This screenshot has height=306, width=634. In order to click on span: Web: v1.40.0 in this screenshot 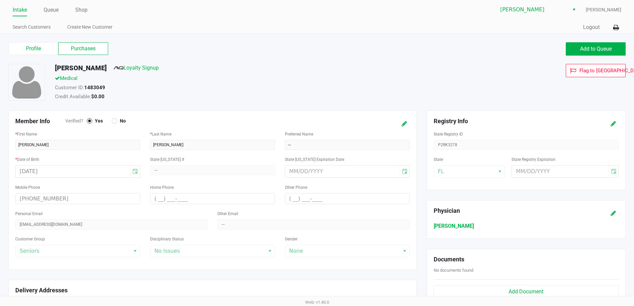, I will do `click(317, 302)`.